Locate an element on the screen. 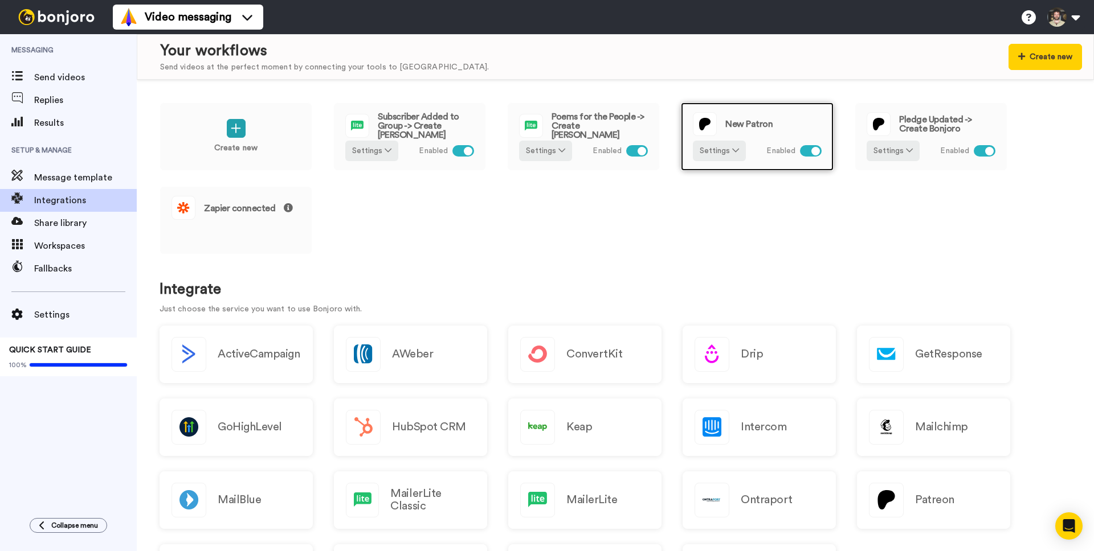 The image size is (1094, 551). img: logo_mailchimp.svg is located at coordinates (886, 427).